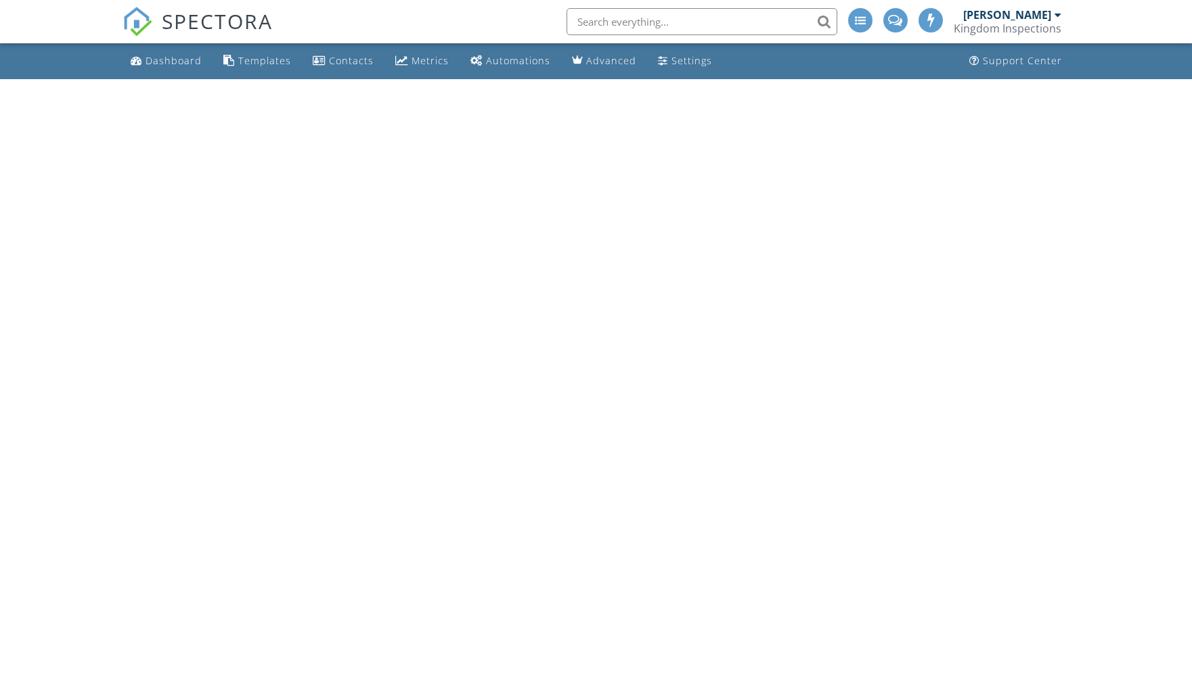  What do you see at coordinates (422, 61) in the screenshot?
I see `a: Metrics` at bounding box center [422, 61].